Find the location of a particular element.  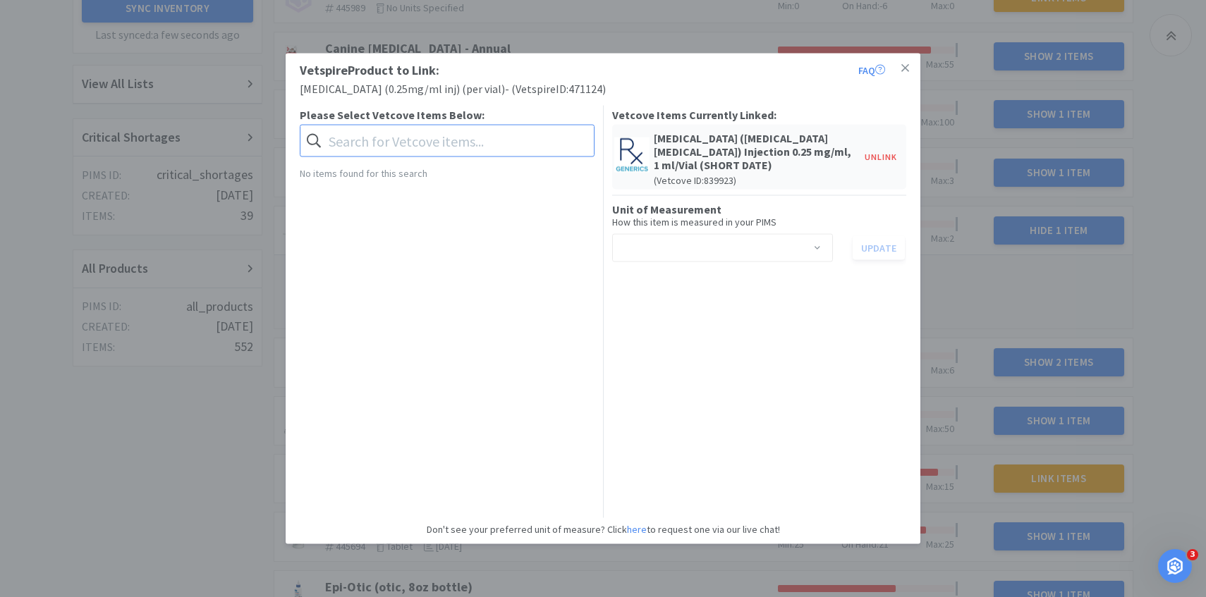

div: Vetspire Product to Link: is located at coordinates (369, 70).